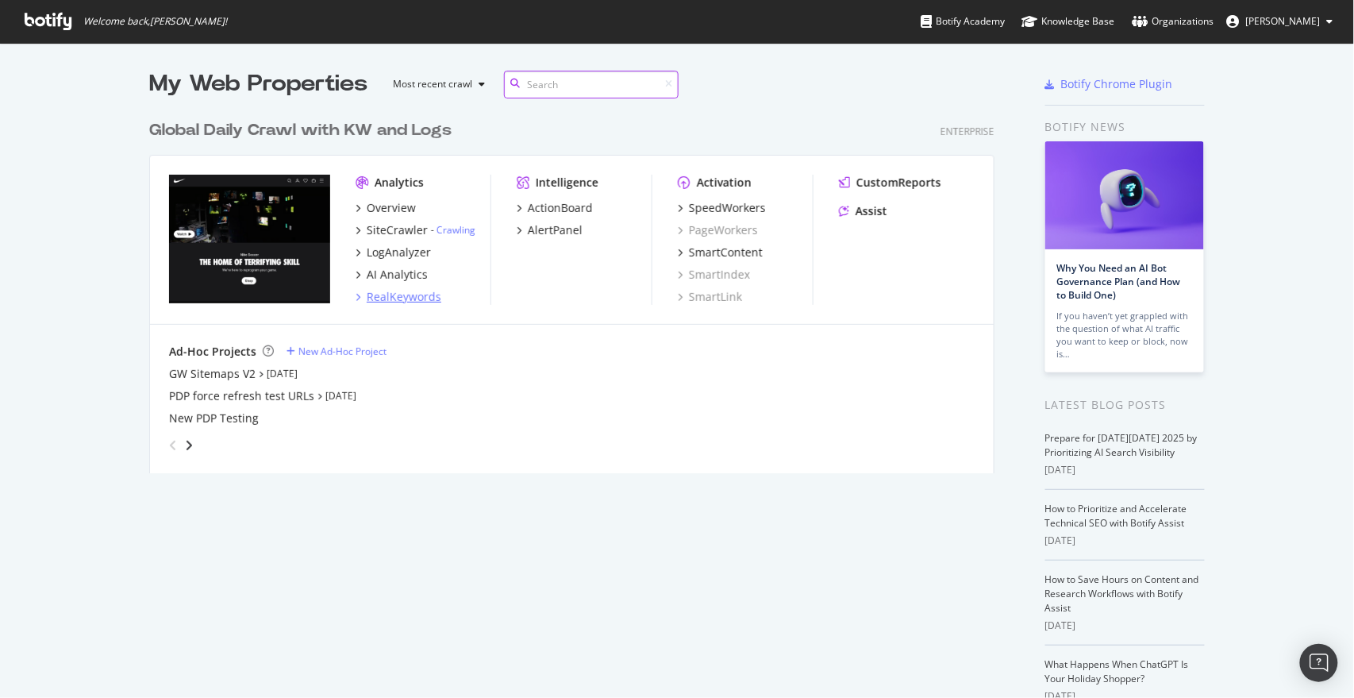 The width and height of the screenshot is (1354, 698). I want to click on div: SmartIndex, so click(714, 275).